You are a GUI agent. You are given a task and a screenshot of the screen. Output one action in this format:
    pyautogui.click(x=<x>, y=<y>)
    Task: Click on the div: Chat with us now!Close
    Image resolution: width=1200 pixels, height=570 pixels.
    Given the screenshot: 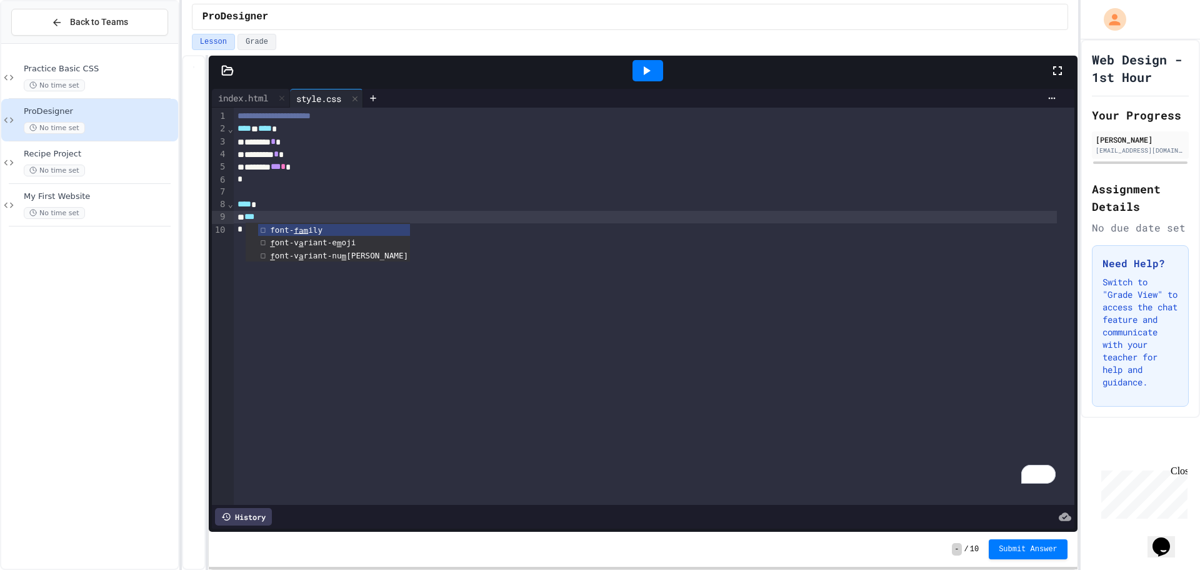 What is the action you would take?
    pyautogui.click(x=46, y=42)
    